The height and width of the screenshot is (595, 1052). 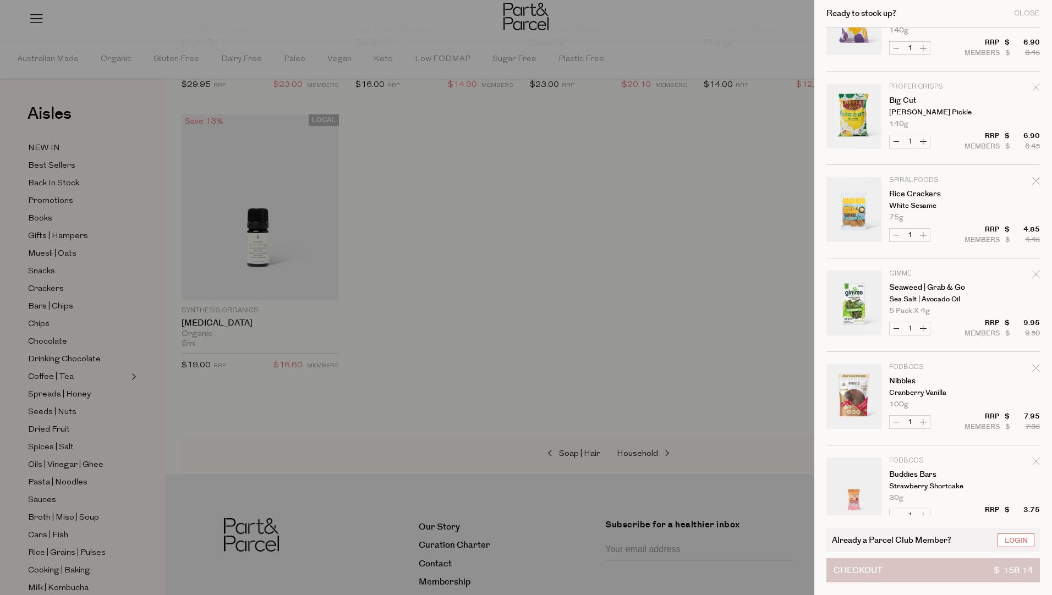 What do you see at coordinates (910, 516) in the screenshot?
I see `input: QTY Buddies Bars` at bounding box center [910, 516].